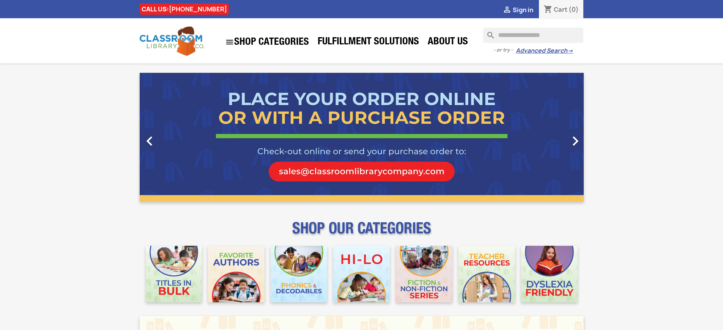 This screenshot has height=330, width=723. Describe the element at coordinates (548, 10) in the screenshot. I see `i: shopping_cart` at that location.